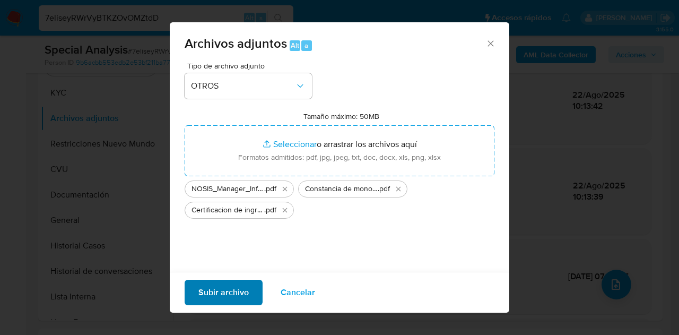 This screenshot has height=335, width=679. I want to click on button: Eliminar Certificacion de ingresos.pdf, so click(285, 210).